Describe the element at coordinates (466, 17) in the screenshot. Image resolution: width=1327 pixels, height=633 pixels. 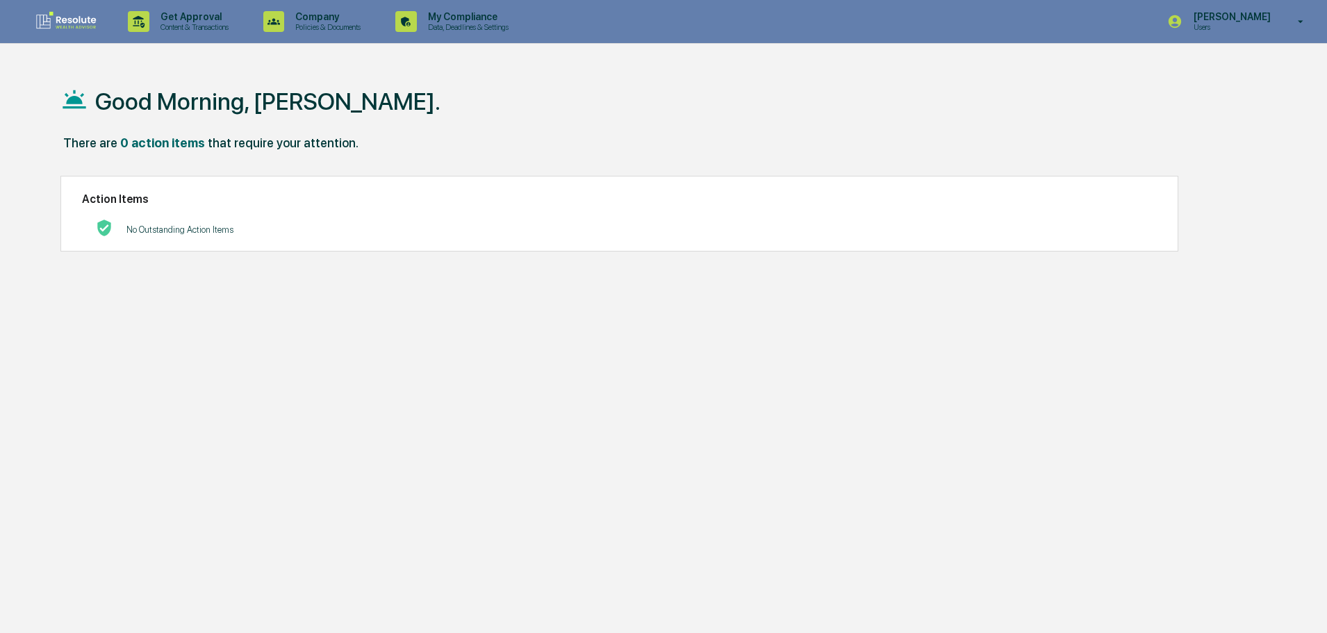
I see `p: My Compliance` at that location.